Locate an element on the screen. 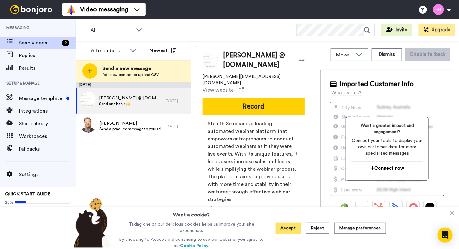 This screenshot has height=249, width=459. img: ActiveCampaign is located at coordinates (396, 208).